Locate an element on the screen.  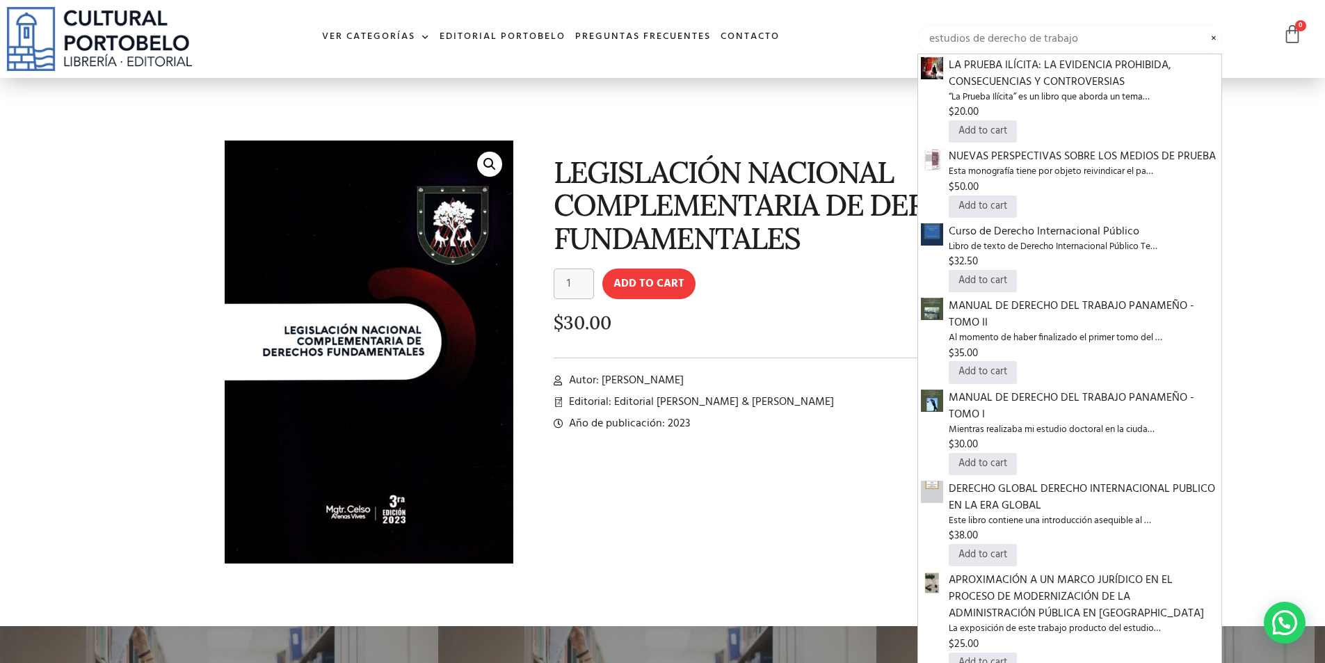
bdi: 38.00 is located at coordinates (963, 535).